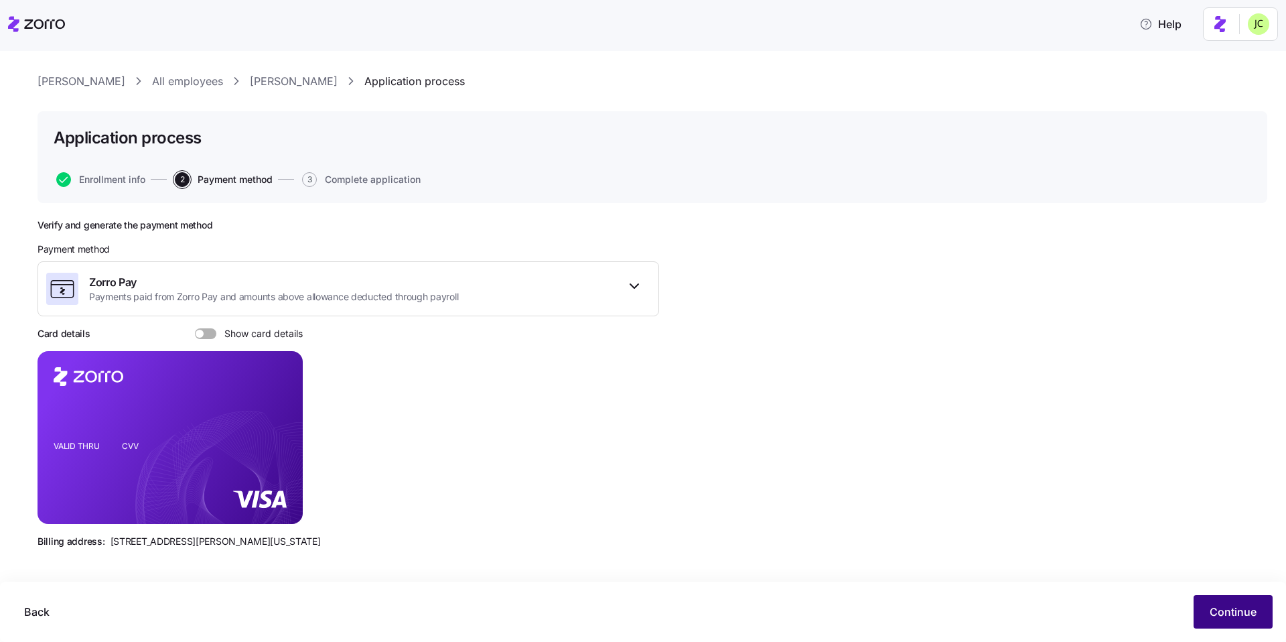 This screenshot has width=1286, height=642. I want to click on span: Payments paid from Zorro Pay and amounts above allowance deducted through payroll, so click(273, 297).